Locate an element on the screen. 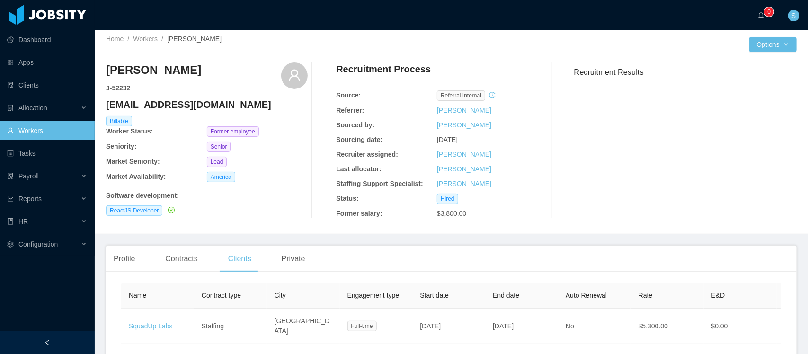 This screenshot has height=354, width=808. td: No is located at coordinates (594, 326).